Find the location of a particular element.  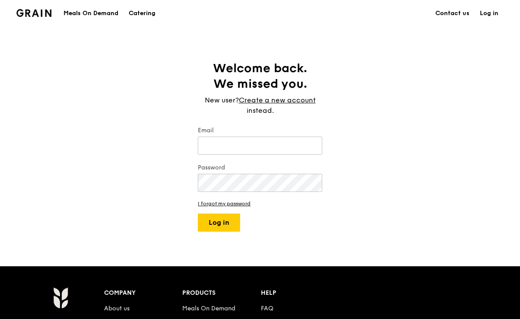

a: Contact us is located at coordinates (452, 13).